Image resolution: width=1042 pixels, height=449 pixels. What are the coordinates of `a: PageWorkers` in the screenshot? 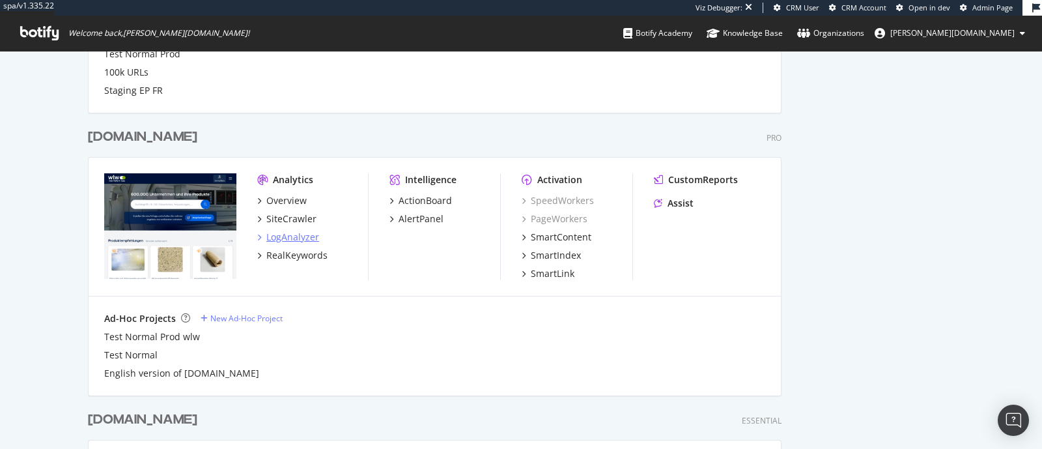 It's located at (554, 219).